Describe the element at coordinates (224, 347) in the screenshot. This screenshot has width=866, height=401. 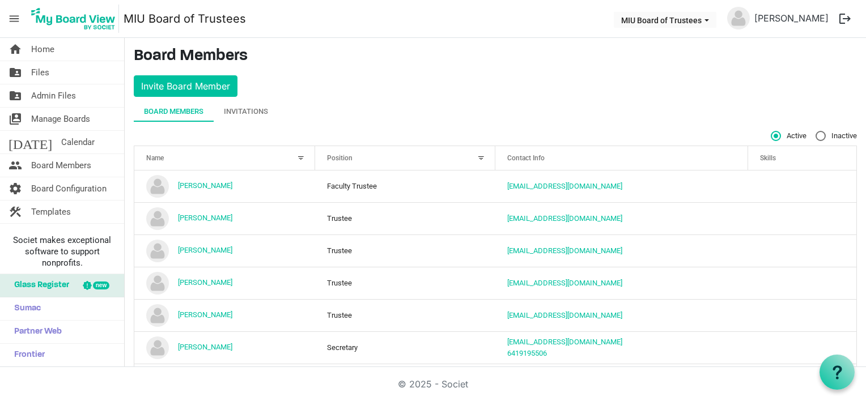
I see `td: Elaine Guthrie is template cell column header Name` at that location.